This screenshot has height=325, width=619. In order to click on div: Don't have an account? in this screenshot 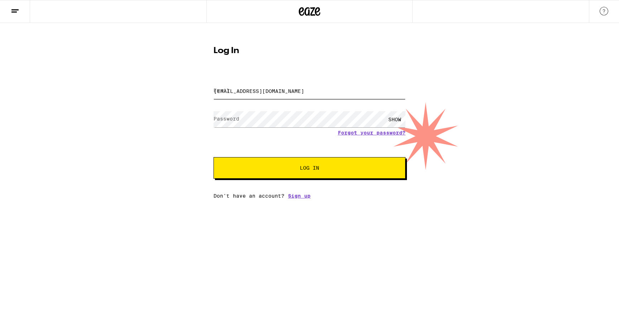, I will do `click(309, 196)`.